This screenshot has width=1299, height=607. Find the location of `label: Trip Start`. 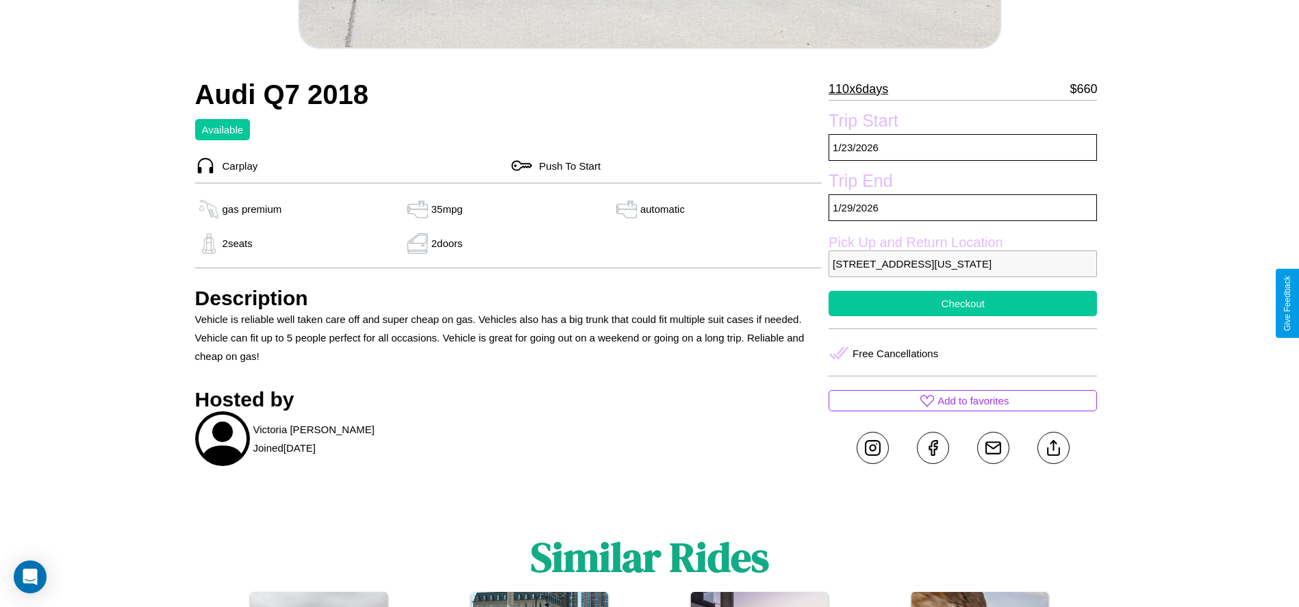

label: Trip Start is located at coordinates (963, 123).